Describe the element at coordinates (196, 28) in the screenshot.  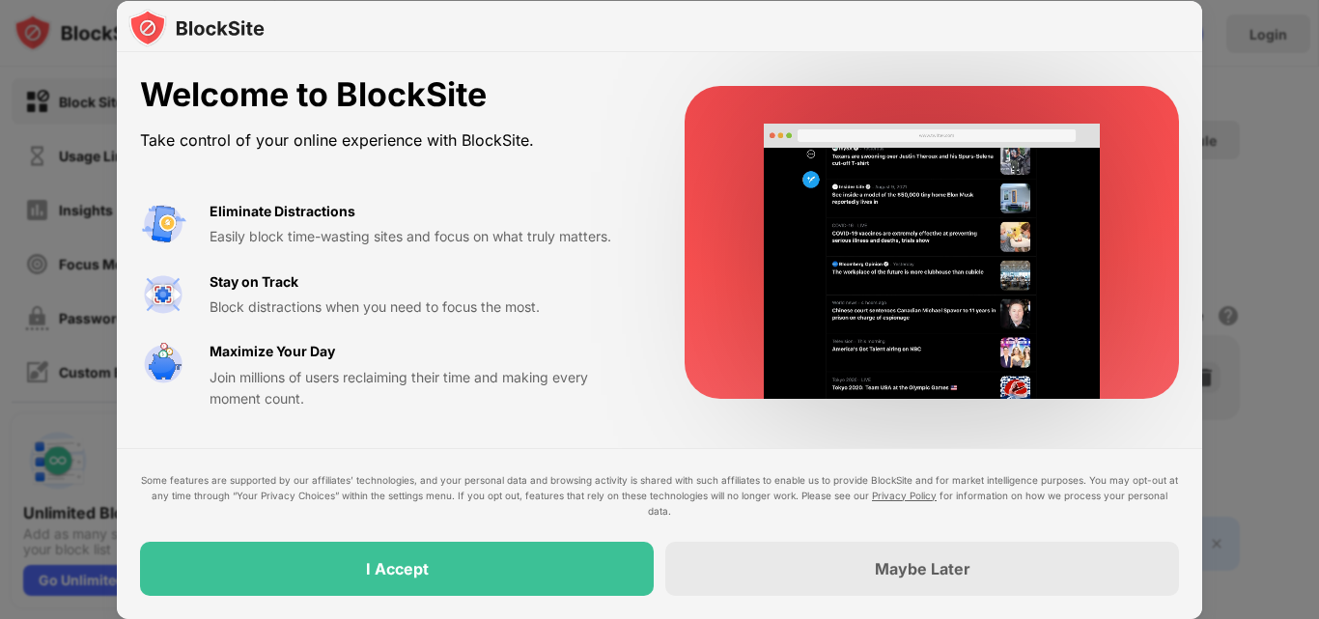
I see `img: logo-blocksite.svg` at that location.